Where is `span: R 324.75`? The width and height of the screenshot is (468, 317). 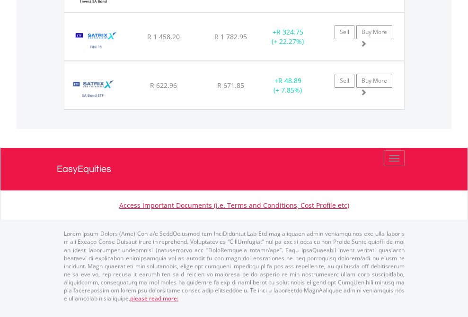 span: R 324.75 is located at coordinates (289, 32).